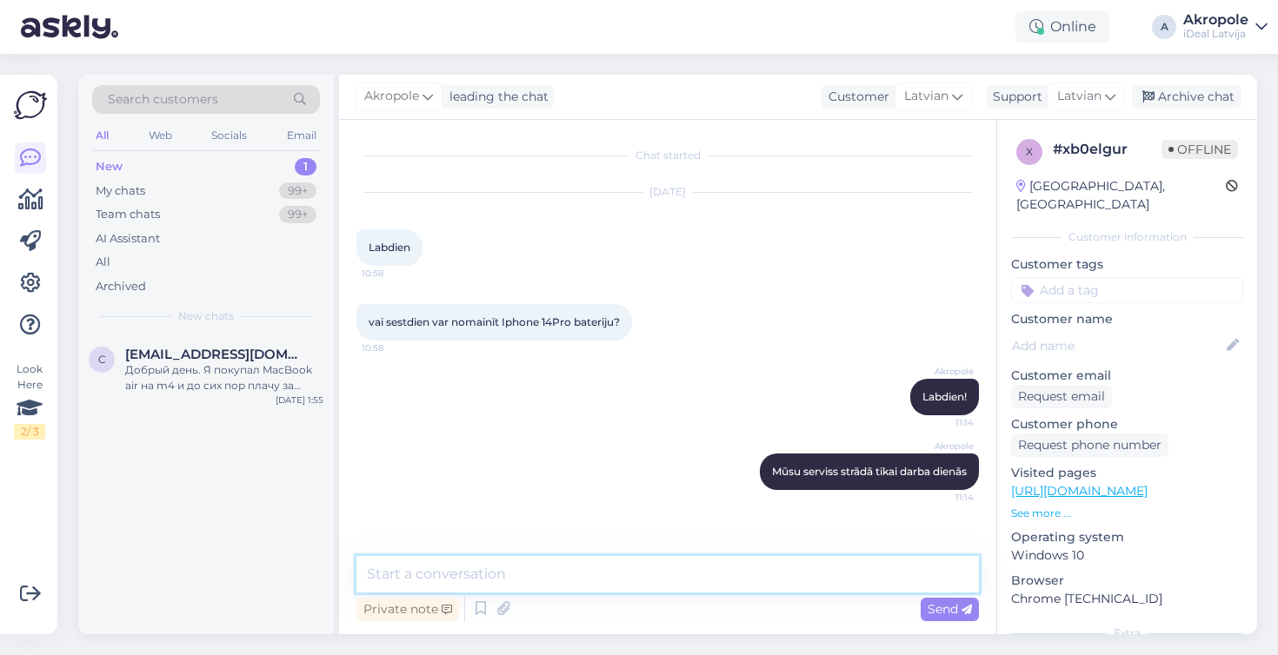 The width and height of the screenshot is (1278, 655). I want to click on div: # xb0elgur, so click(1107, 150).